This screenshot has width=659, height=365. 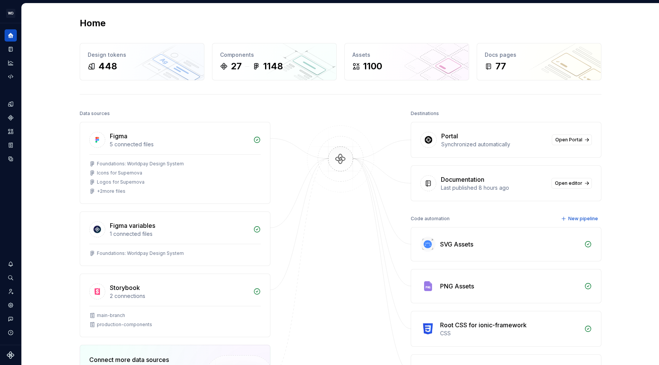 I want to click on a: Design tokens, so click(x=11, y=104).